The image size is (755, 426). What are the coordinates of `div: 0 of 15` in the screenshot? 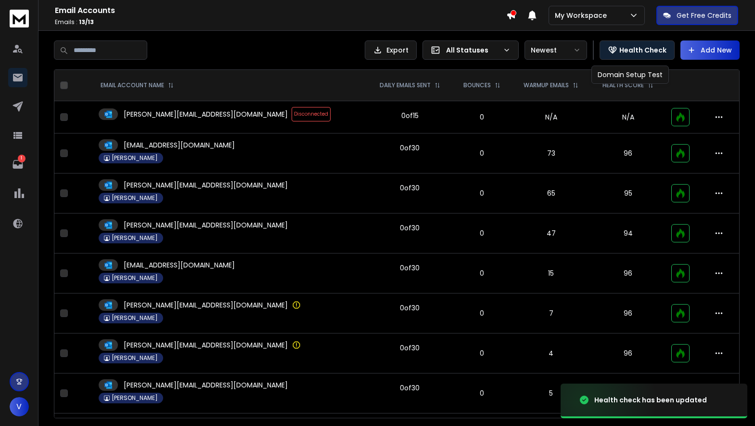 It's located at (410, 116).